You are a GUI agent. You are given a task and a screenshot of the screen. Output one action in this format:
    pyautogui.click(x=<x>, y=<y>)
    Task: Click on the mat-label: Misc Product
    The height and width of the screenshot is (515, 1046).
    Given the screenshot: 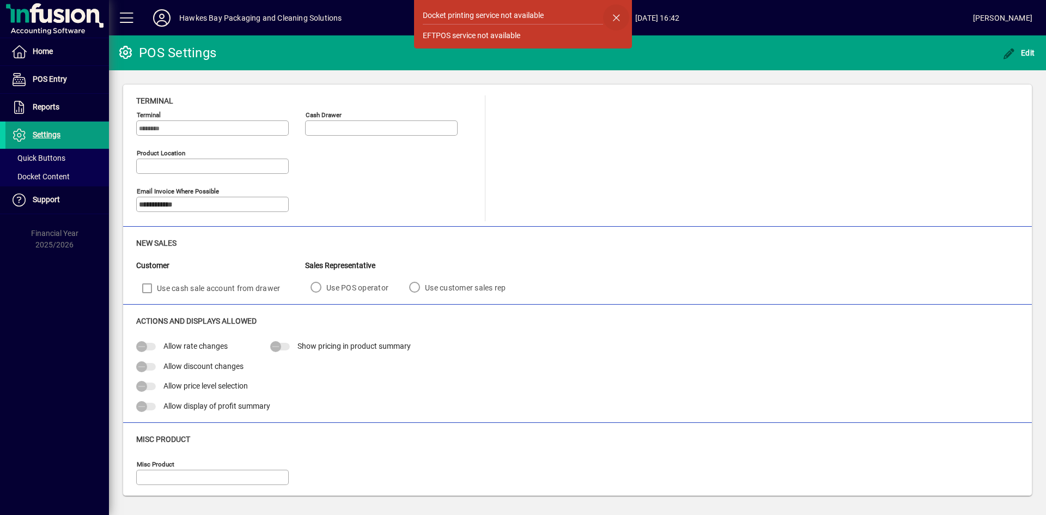 What is the action you would take?
    pyautogui.click(x=155, y=464)
    